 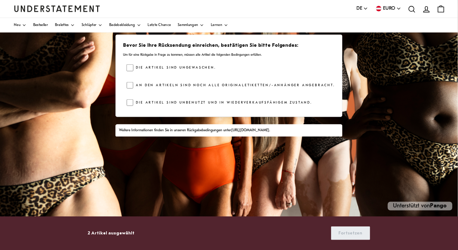 What do you see at coordinates (191, 25) in the screenshot?
I see `a: Sammlungen` at bounding box center [191, 25].